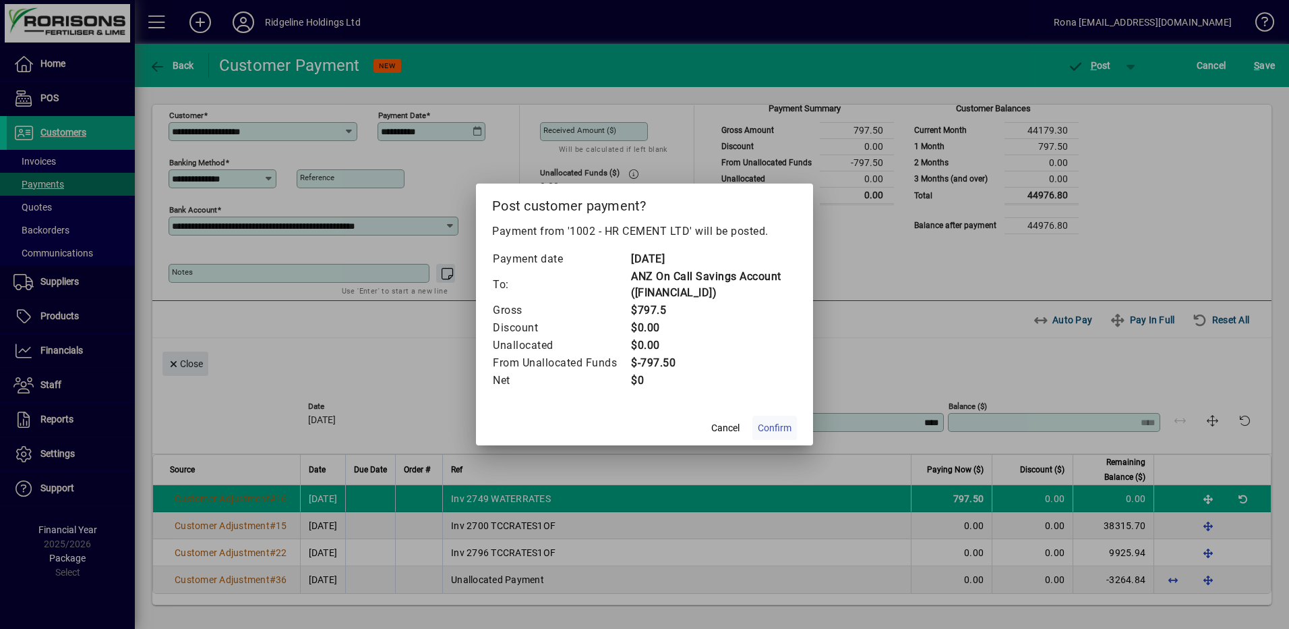  What do you see at coordinates (645, 231) in the screenshot?
I see `p: Payment from '1002 - HR CEMENT LTD' will be posted.` at bounding box center [645, 231].